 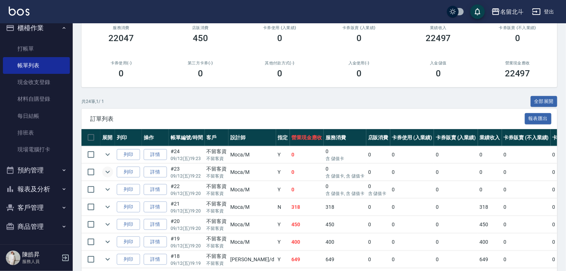 I want to click on button: 報表匯出, so click(x=539, y=119).